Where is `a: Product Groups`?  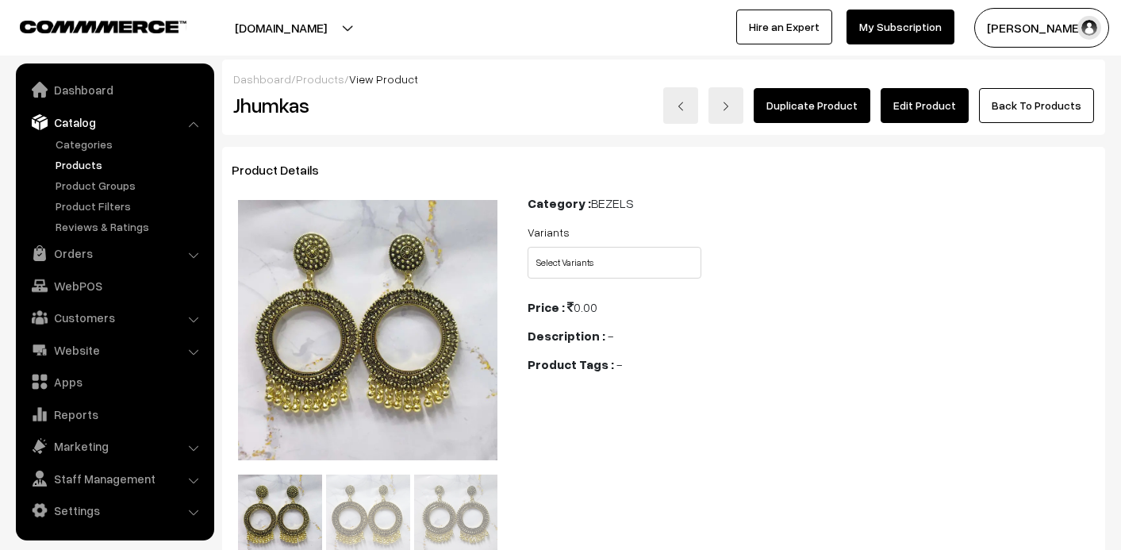
a: Product Groups is located at coordinates (130, 185).